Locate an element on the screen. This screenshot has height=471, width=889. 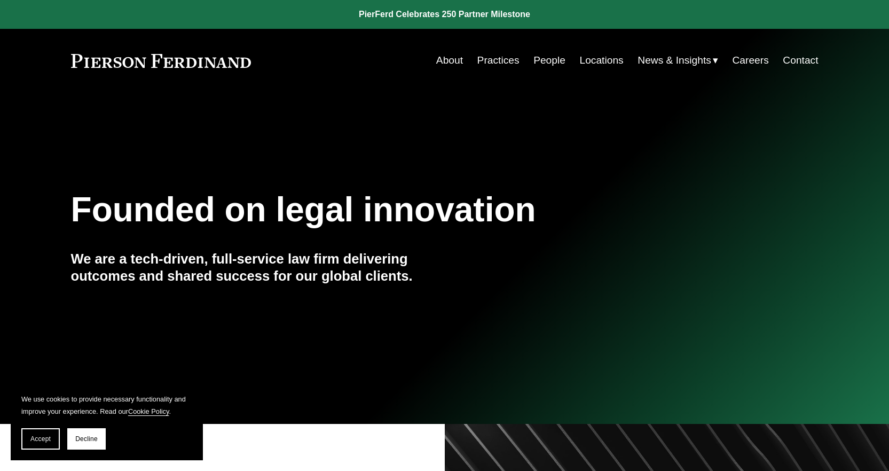
a: Careers is located at coordinates (751, 60).